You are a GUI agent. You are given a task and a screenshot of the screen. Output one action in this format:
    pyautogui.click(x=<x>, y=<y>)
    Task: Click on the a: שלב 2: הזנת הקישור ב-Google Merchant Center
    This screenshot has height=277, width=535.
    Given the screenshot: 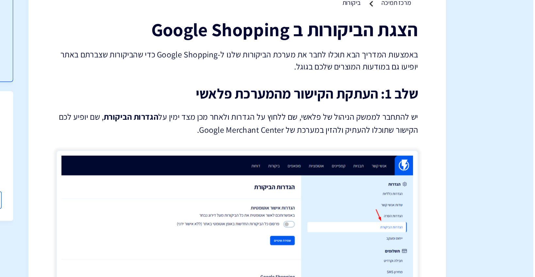 What is the action you would take?
    pyautogui.click(x=115, y=88)
    